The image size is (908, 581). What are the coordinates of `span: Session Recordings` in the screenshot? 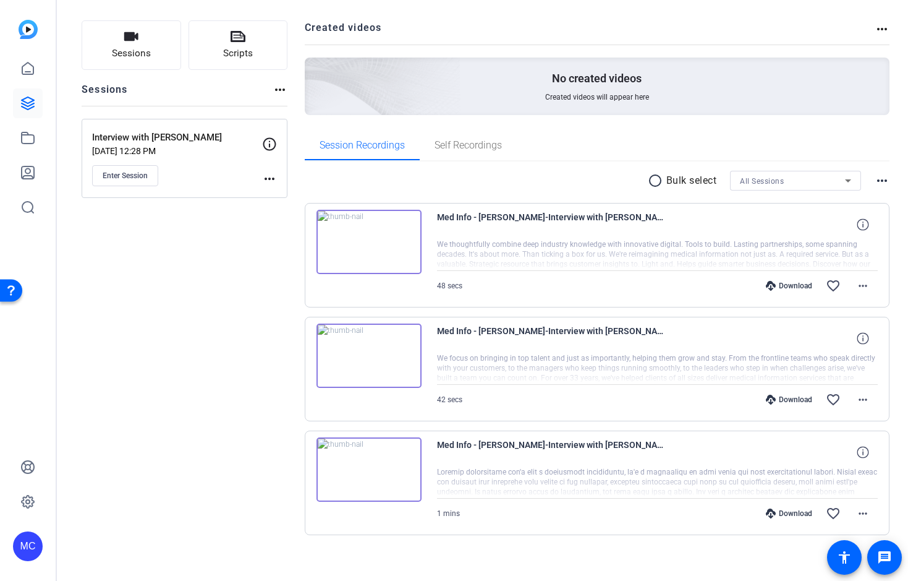 It's located at (362, 145).